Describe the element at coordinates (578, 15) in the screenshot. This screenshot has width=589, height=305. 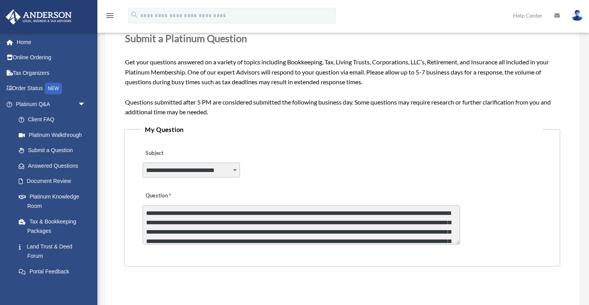
I see `img: User Pic` at that location.